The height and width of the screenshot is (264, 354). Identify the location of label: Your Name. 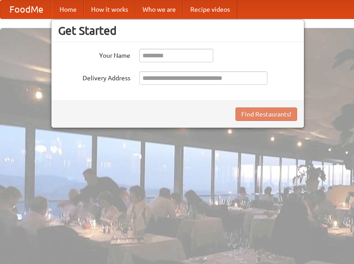
(94, 54).